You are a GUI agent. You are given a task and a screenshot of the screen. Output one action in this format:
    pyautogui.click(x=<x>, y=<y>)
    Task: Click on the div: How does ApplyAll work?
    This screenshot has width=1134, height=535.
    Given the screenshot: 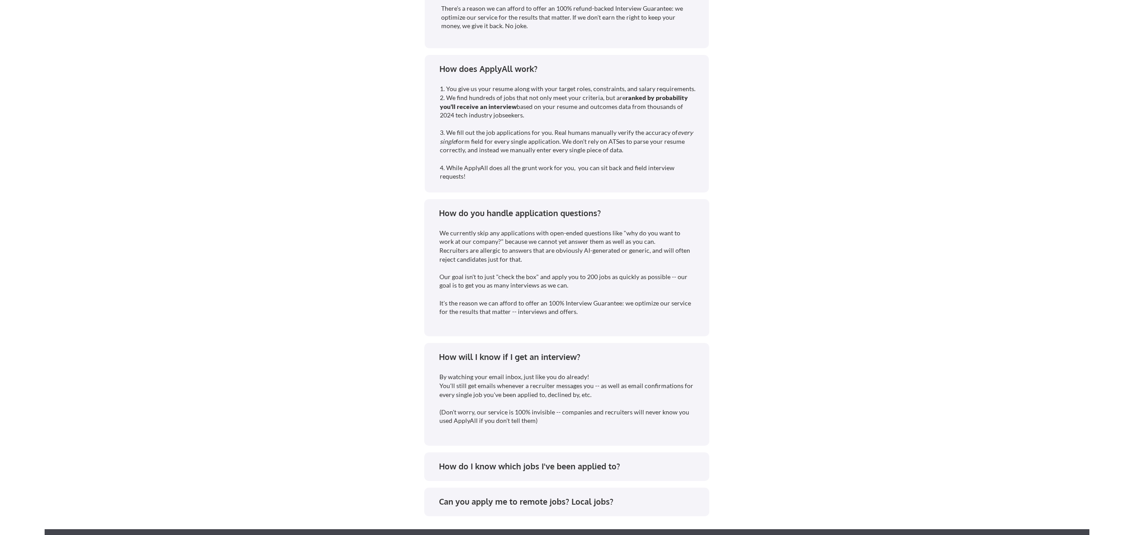 What is the action you would take?
    pyautogui.click(x=570, y=69)
    